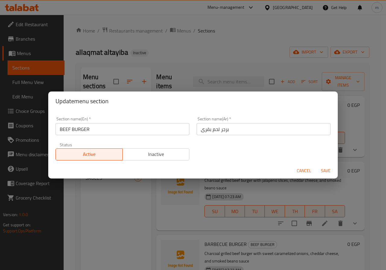 Image resolution: width=386 pixels, height=270 pixels. Describe the element at coordinates (89, 154) in the screenshot. I see `span: Active` at that location.